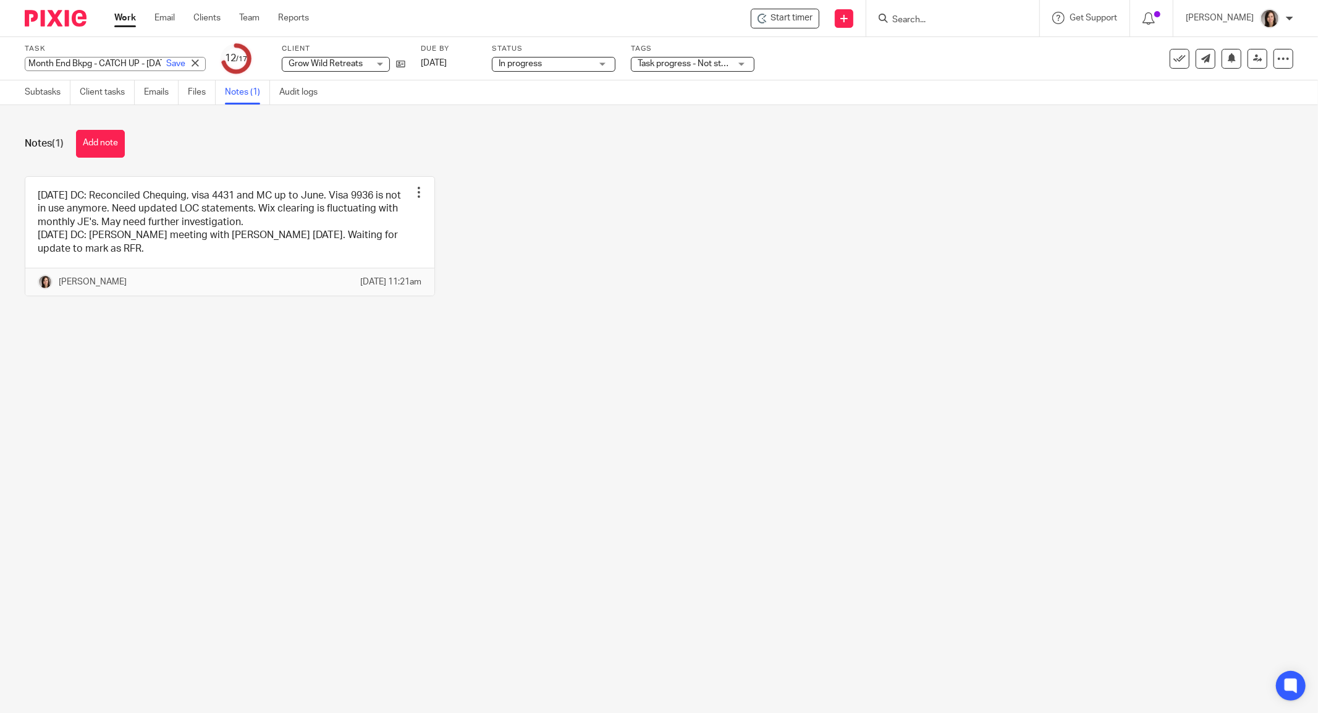 The width and height of the screenshot is (1318, 713). I want to click on h1: Notes, so click(44, 143).